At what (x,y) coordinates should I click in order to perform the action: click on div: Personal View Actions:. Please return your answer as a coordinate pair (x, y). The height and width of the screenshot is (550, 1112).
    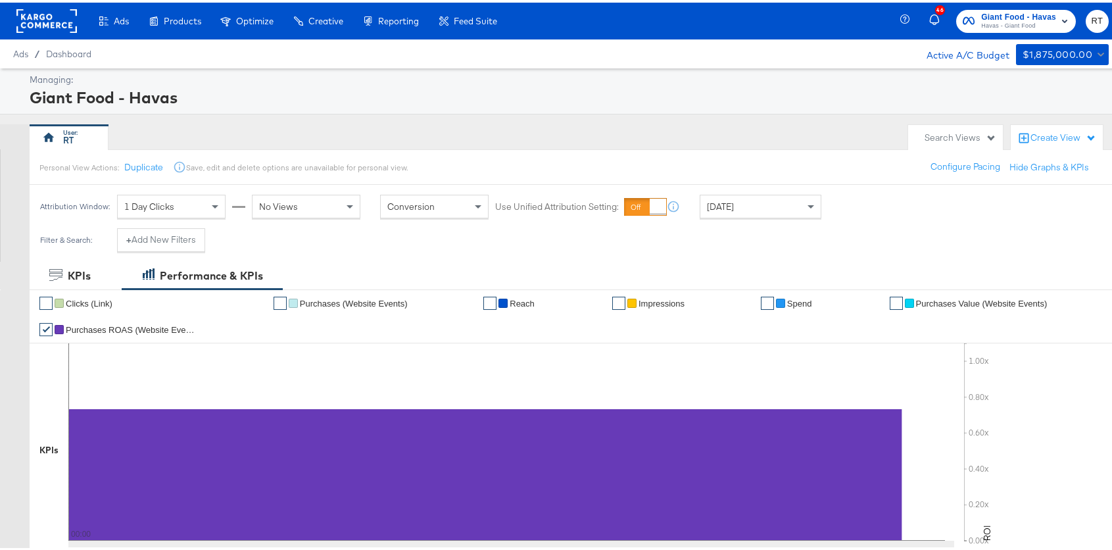
    Looking at the image, I should click on (79, 165).